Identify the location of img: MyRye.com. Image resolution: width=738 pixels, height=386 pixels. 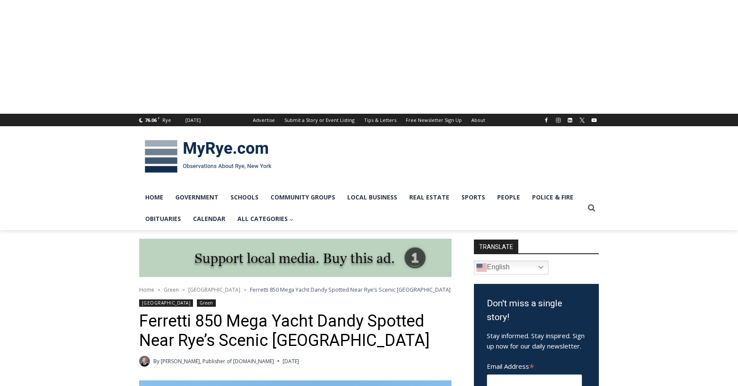
(208, 156).